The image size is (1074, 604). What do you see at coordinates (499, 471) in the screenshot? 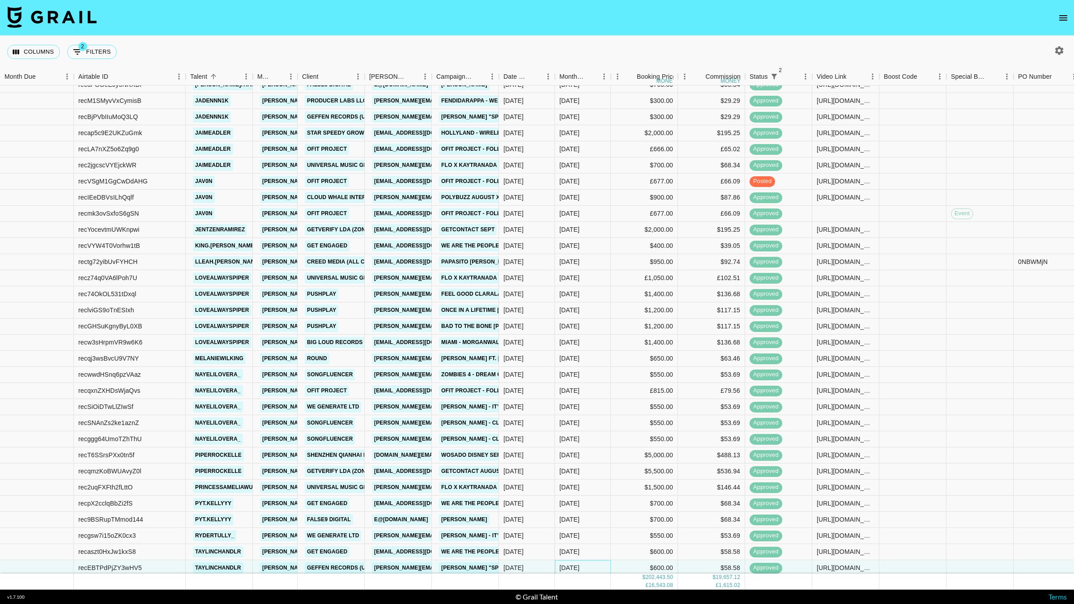
I see `a: GetContact August x piperrockelle` at bounding box center [499, 471].